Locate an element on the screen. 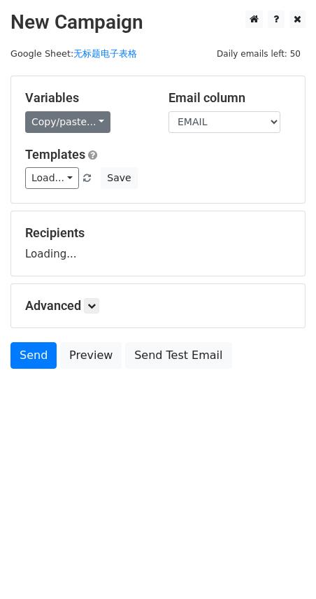 The height and width of the screenshot is (599, 316). div: Loading... is located at coordinates (158, 243).